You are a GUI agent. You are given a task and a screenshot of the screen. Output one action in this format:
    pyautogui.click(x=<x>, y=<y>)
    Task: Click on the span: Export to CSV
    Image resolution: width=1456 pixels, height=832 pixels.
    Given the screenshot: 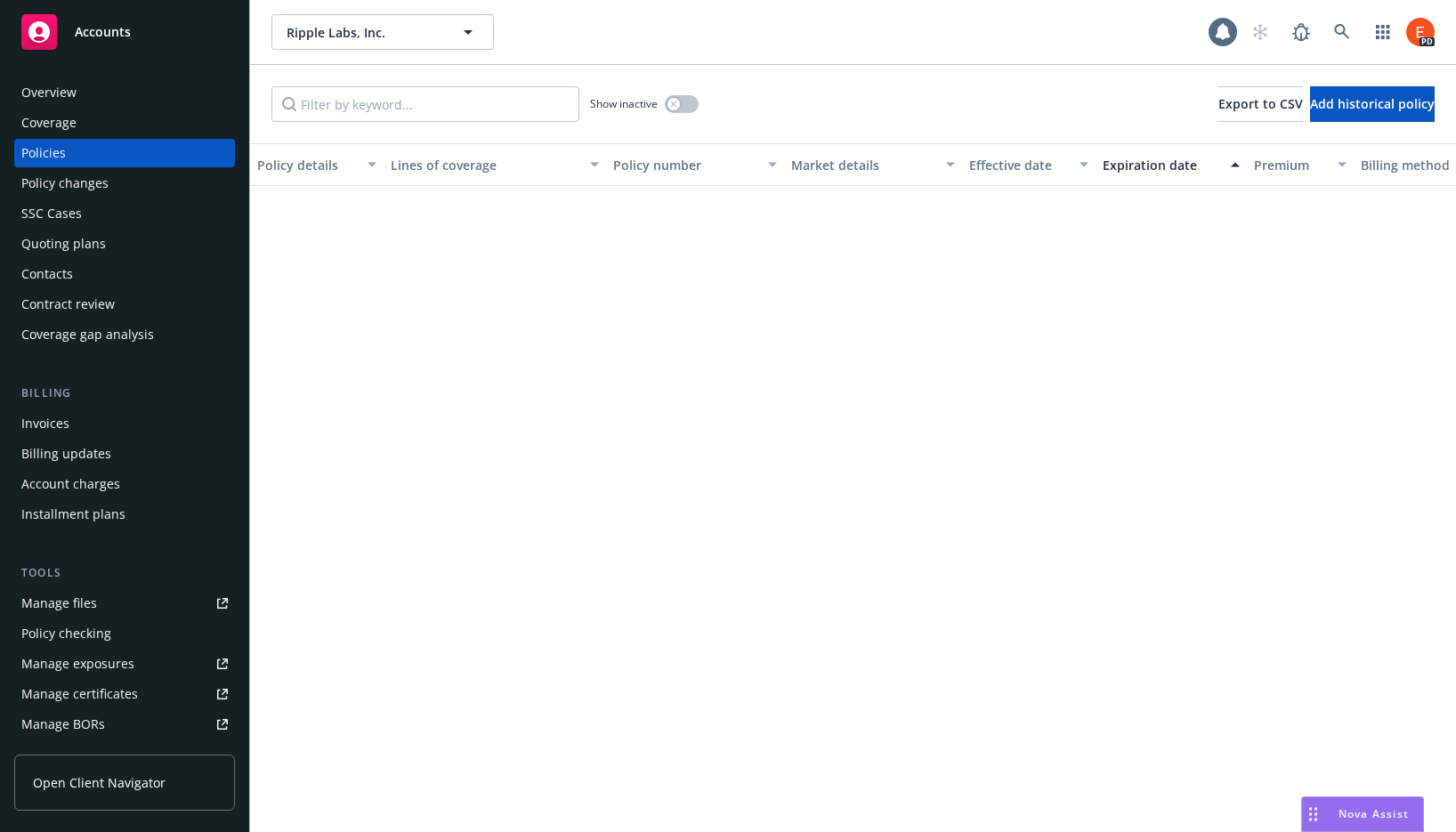 What is the action you would take?
    pyautogui.click(x=1260, y=103)
    